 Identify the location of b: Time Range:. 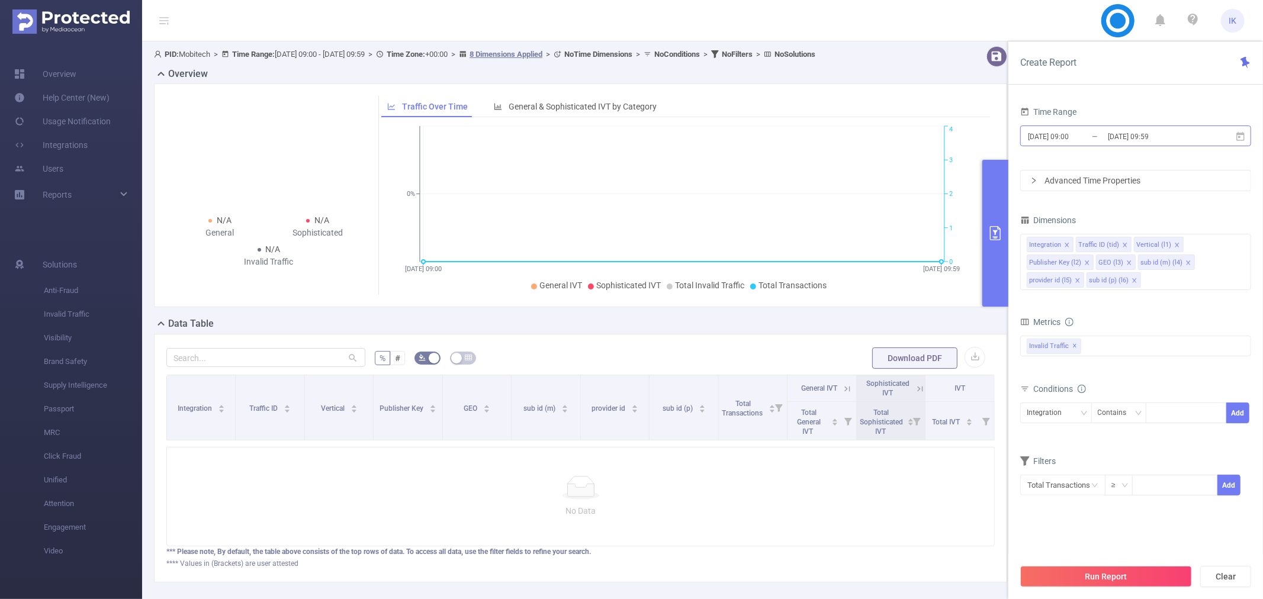
(253, 54).